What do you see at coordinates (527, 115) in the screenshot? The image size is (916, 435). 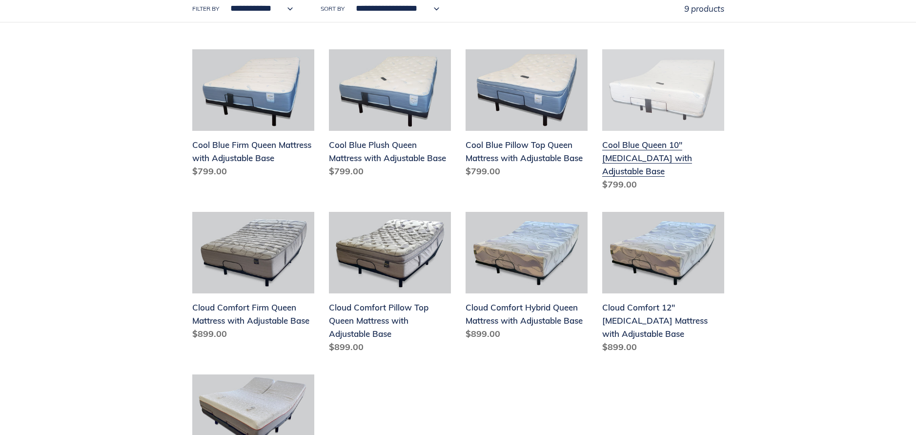 I see `a: Cool Blue Pillow Top Queen Mattress with Adjustable Base` at bounding box center [527, 115].